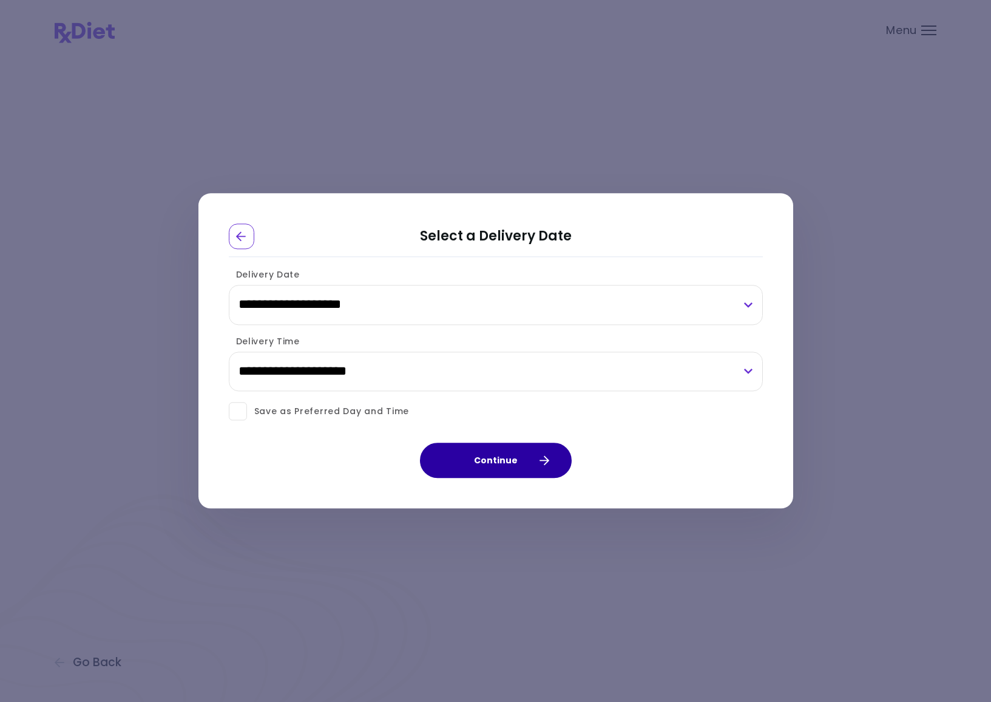  Describe the element at coordinates (496, 461) in the screenshot. I see `button: Continue` at that location.